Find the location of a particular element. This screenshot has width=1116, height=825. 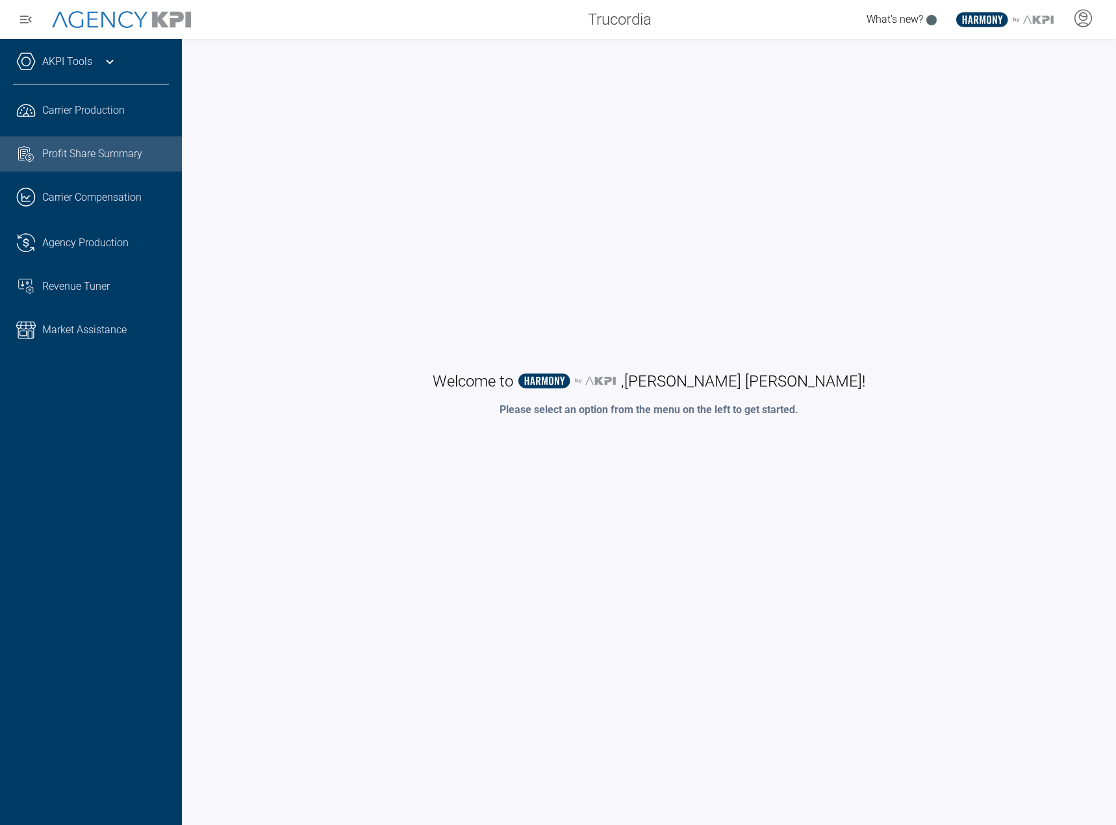

span: Profit Share Summary is located at coordinates (92, 154).